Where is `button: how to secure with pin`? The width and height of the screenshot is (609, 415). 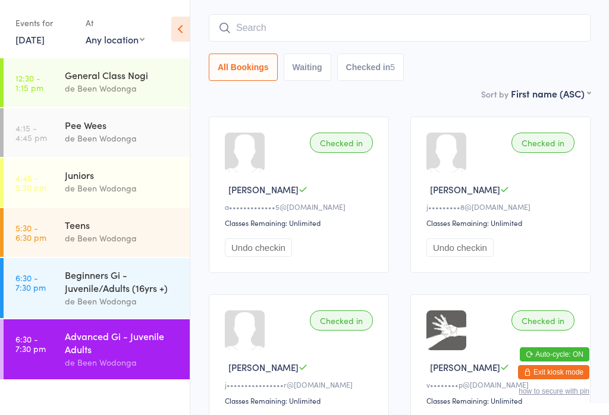 button: how to secure with pin is located at coordinates (554, 392).